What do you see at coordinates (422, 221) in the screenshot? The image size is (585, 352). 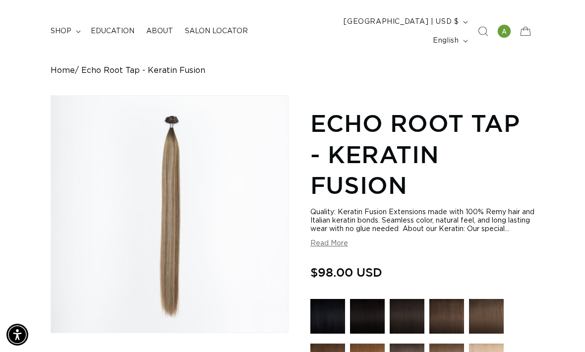 I see `div: Quality: Keratin Fusion Extensions made with 100% Remy hair and Italian keratin bonds. Seamless c...` at bounding box center [422, 221].